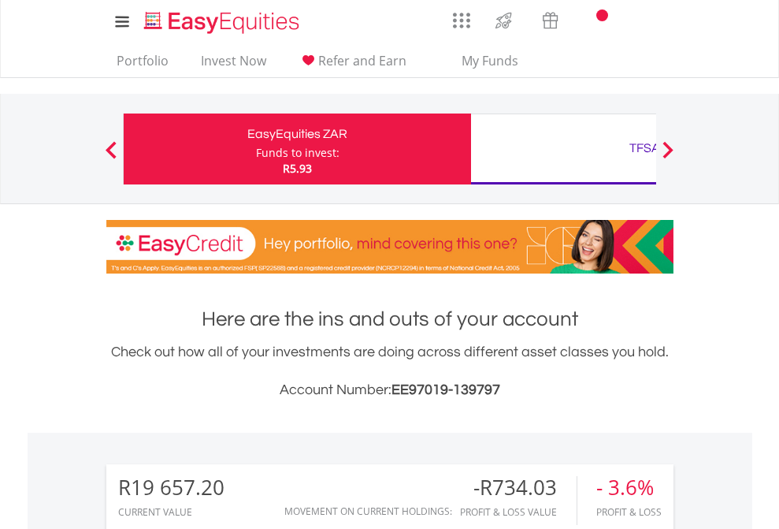  What do you see at coordinates (490, 61) in the screenshot?
I see `span: My Funds` at bounding box center [490, 61].